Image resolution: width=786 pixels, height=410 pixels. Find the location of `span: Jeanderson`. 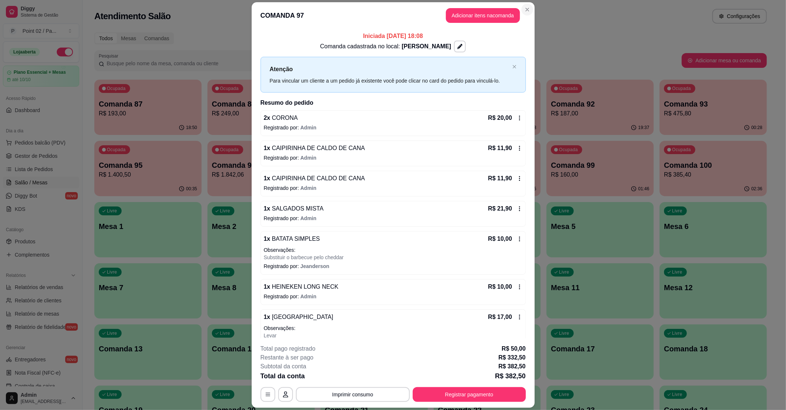

span: Jeanderson is located at coordinates (315, 266).